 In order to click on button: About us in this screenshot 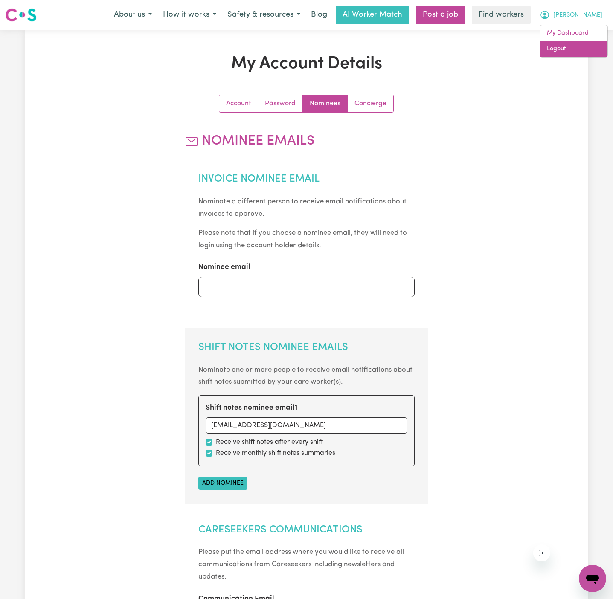, I will do `click(133, 15)`.